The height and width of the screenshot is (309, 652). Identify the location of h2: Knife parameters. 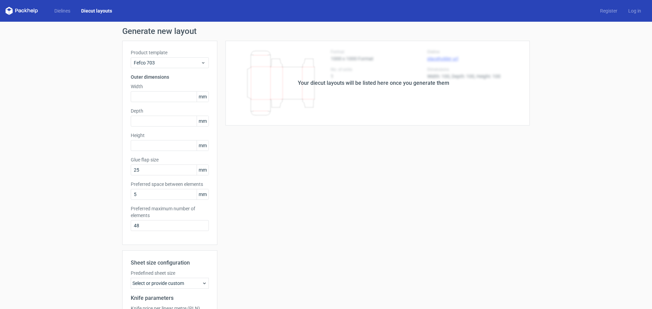
(170, 298).